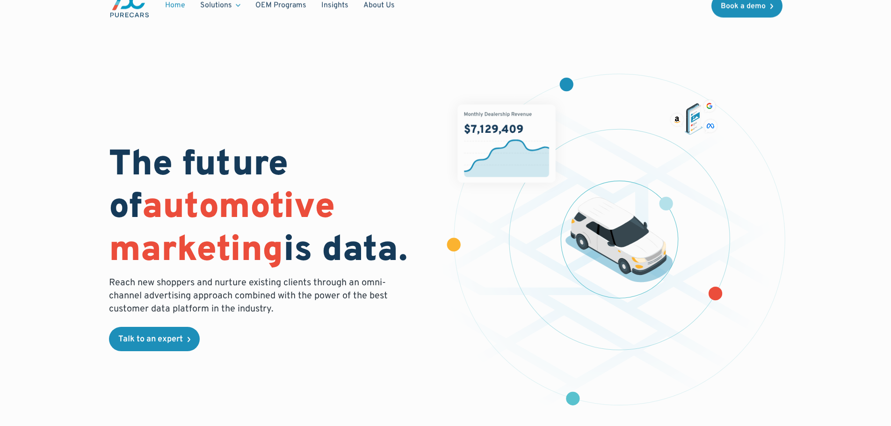 The width and height of the screenshot is (891, 426). What do you see at coordinates (151, 340) in the screenshot?
I see `div: Talk to an expert` at bounding box center [151, 340].